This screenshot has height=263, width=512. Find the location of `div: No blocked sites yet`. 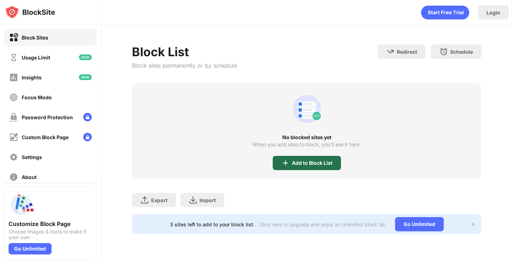

div: No blocked sites yet is located at coordinates (307, 137).